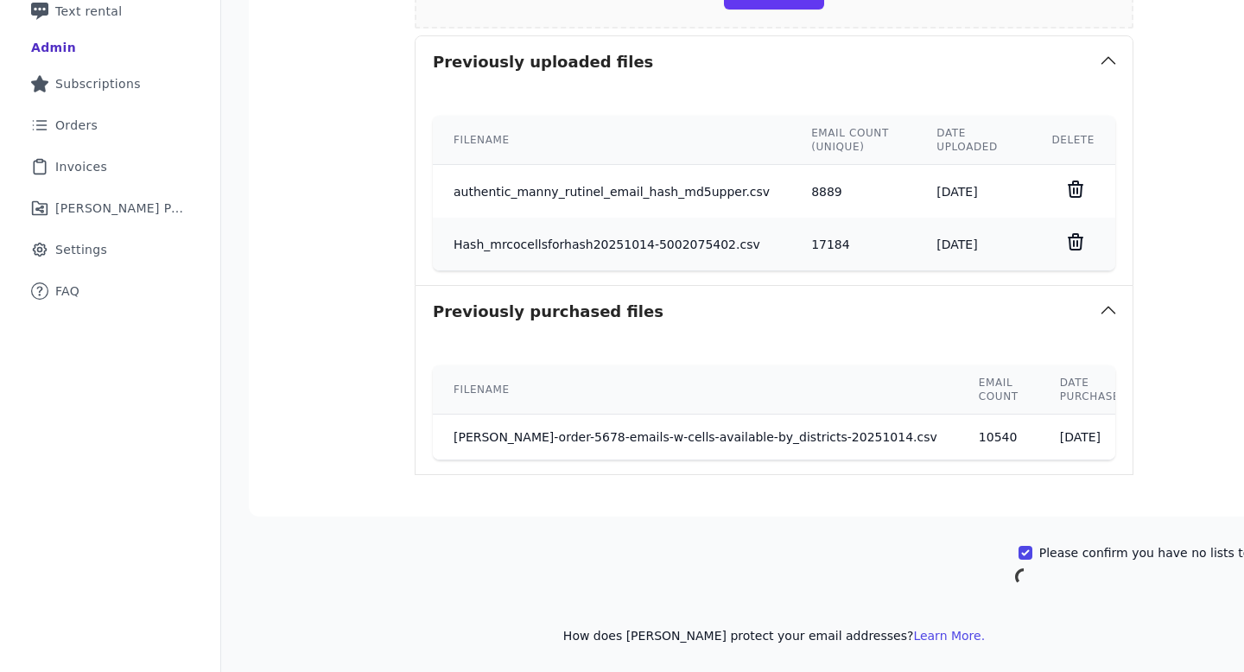  Describe the element at coordinates (853, 140) in the screenshot. I see `th: Email count (unique)` at that location.